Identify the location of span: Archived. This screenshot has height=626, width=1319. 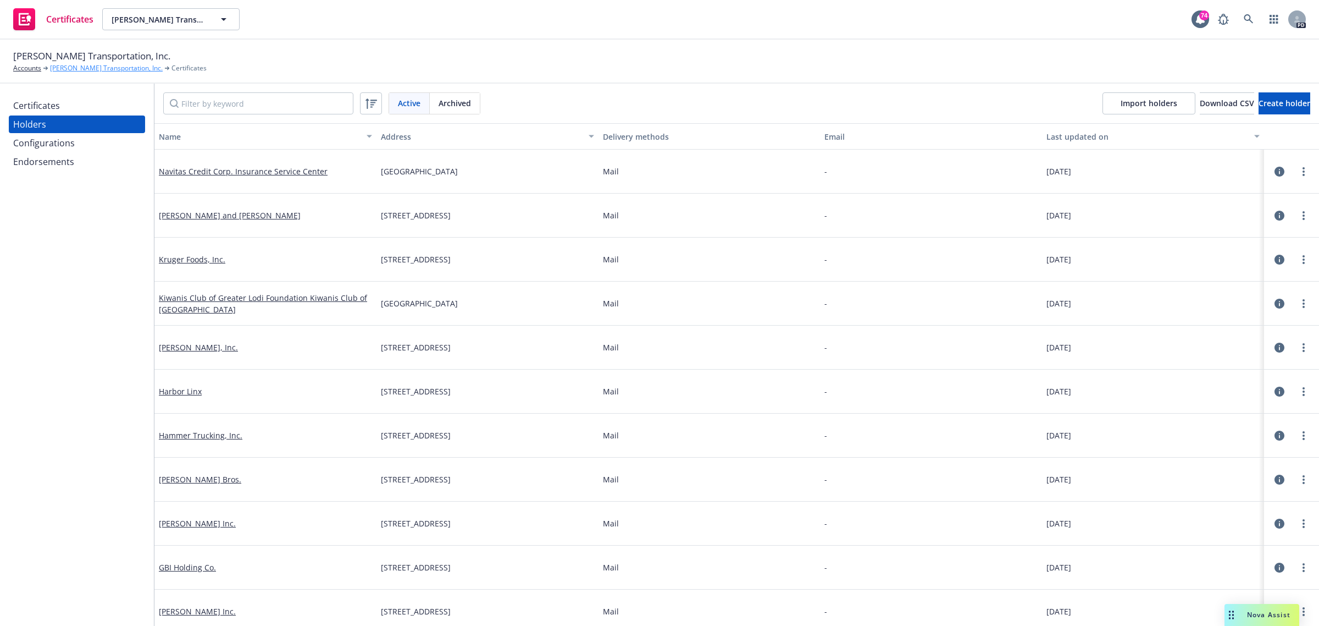
(455, 103).